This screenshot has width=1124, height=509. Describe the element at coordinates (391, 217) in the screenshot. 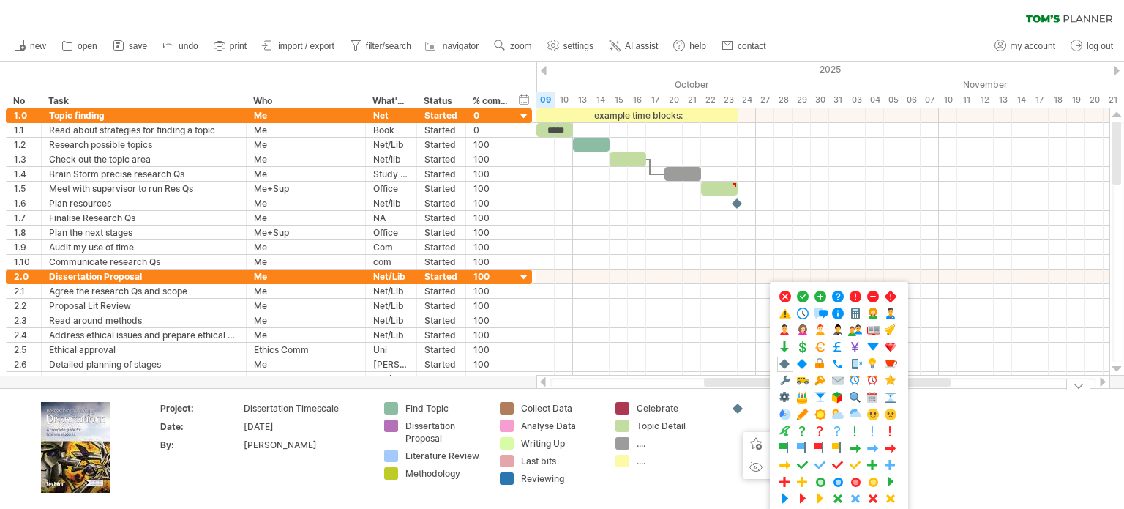

I see `div: NA` at that location.